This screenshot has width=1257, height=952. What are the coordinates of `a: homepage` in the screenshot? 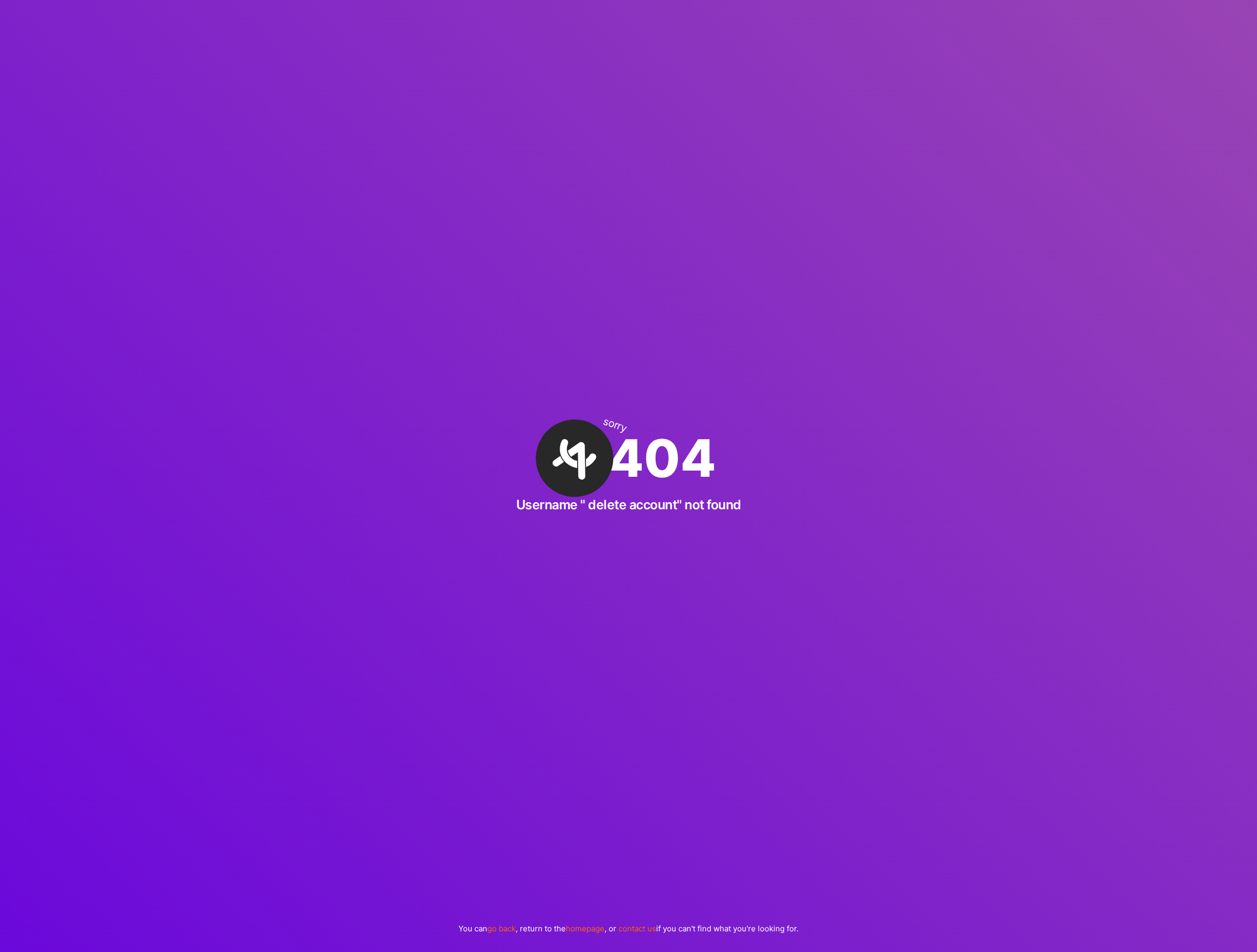 It's located at (585, 929).